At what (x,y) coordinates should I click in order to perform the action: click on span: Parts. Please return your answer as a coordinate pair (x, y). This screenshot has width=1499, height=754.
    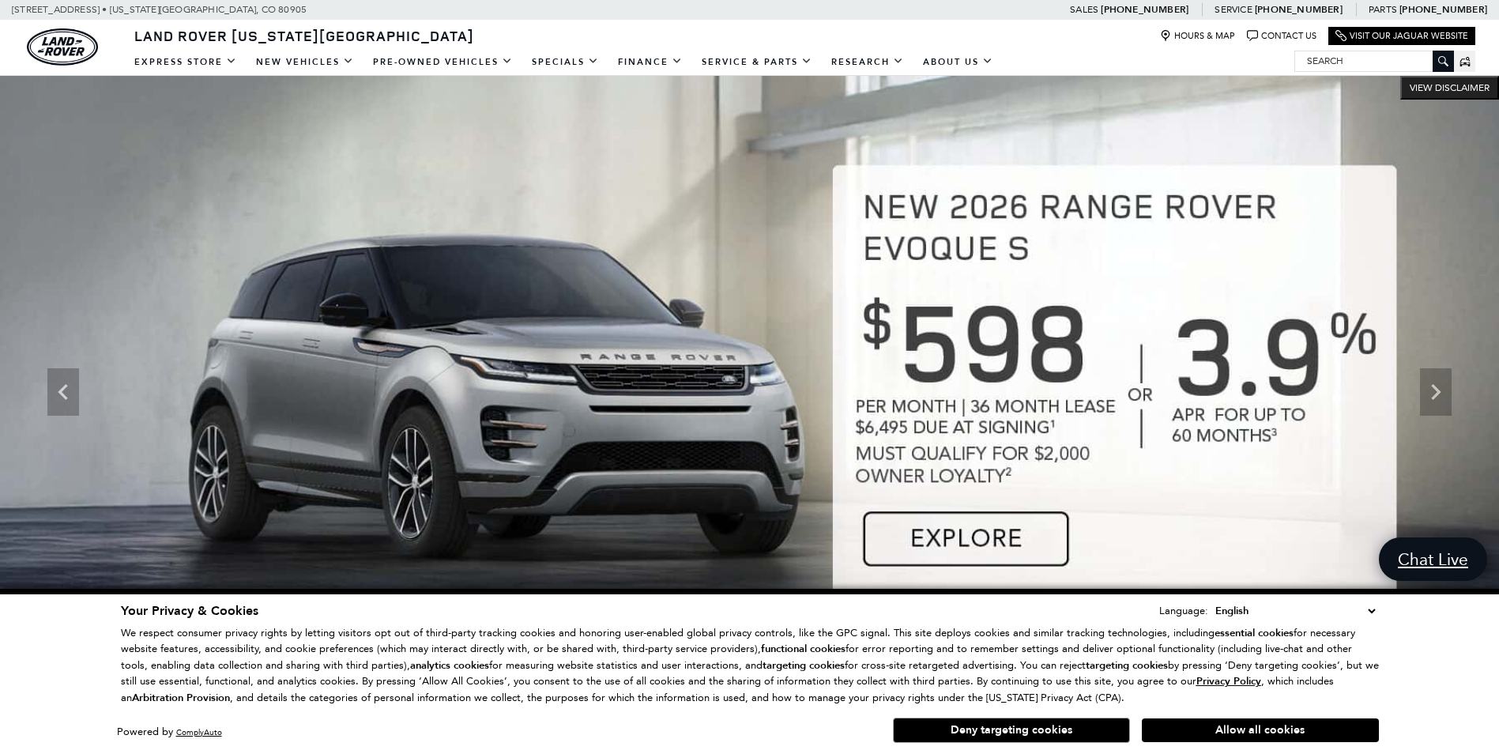
    Looking at the image, I should click on (1383, 9).